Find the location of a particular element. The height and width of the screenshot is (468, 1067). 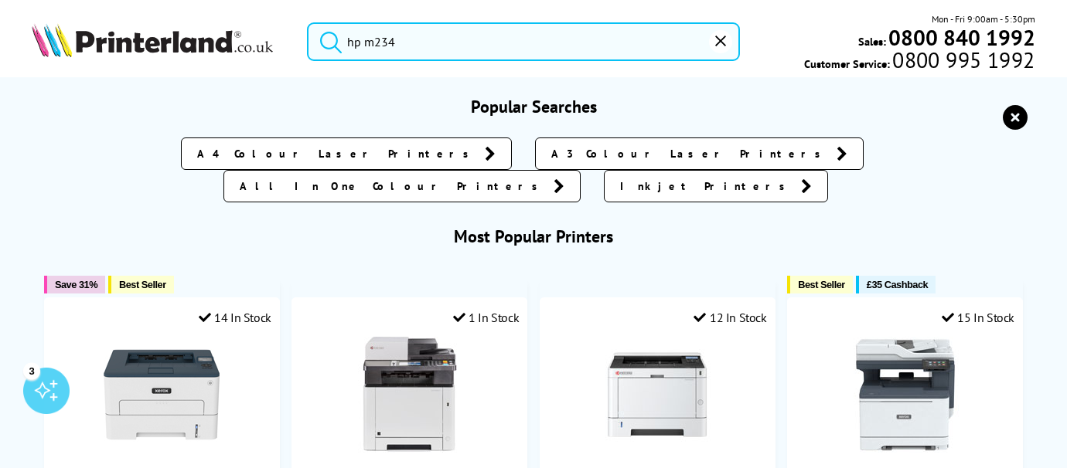

div: 3 is located at coordinates (32, 371).